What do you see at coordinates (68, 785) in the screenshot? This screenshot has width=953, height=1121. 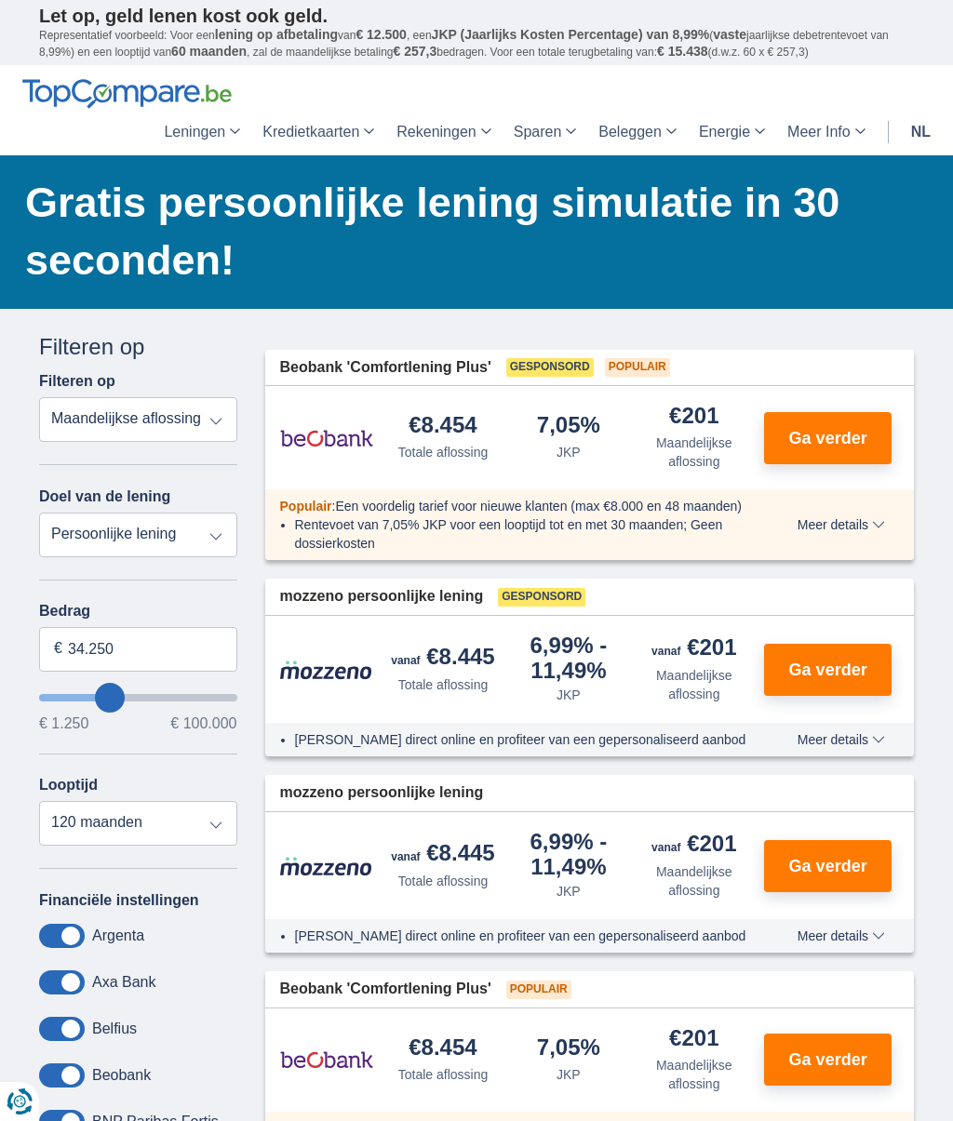 I see `label: Looptijd` at bounding box center [68, 785].